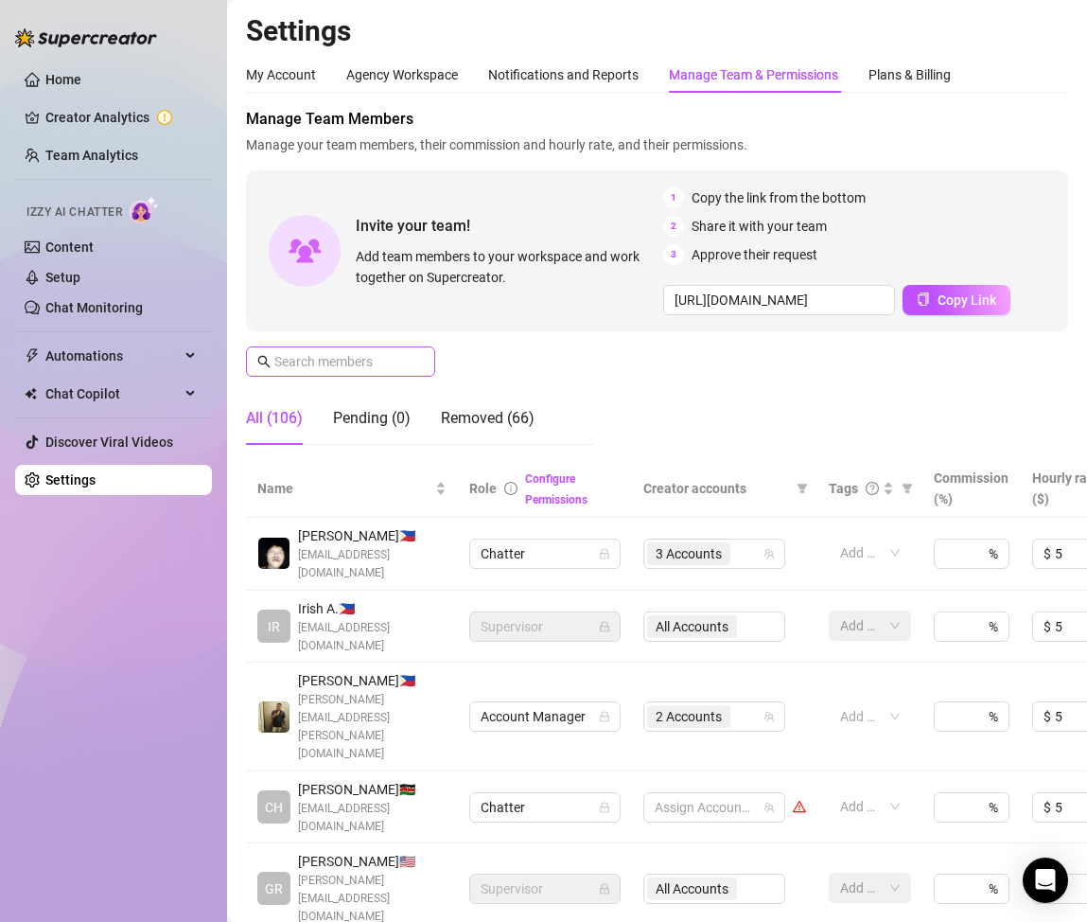 This screenshot has width=1087, height=922. Describe the element at coordinates (281, 75) in the screenshot. I see `div: My Account` at that location.